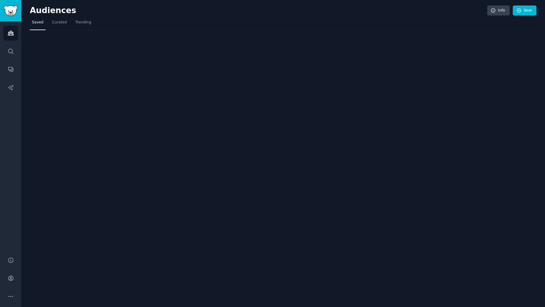 This screenshot has width=545, height=307. Describe the element at coordinates (525, 11) in the screenshot. I see `a: New` at that location.